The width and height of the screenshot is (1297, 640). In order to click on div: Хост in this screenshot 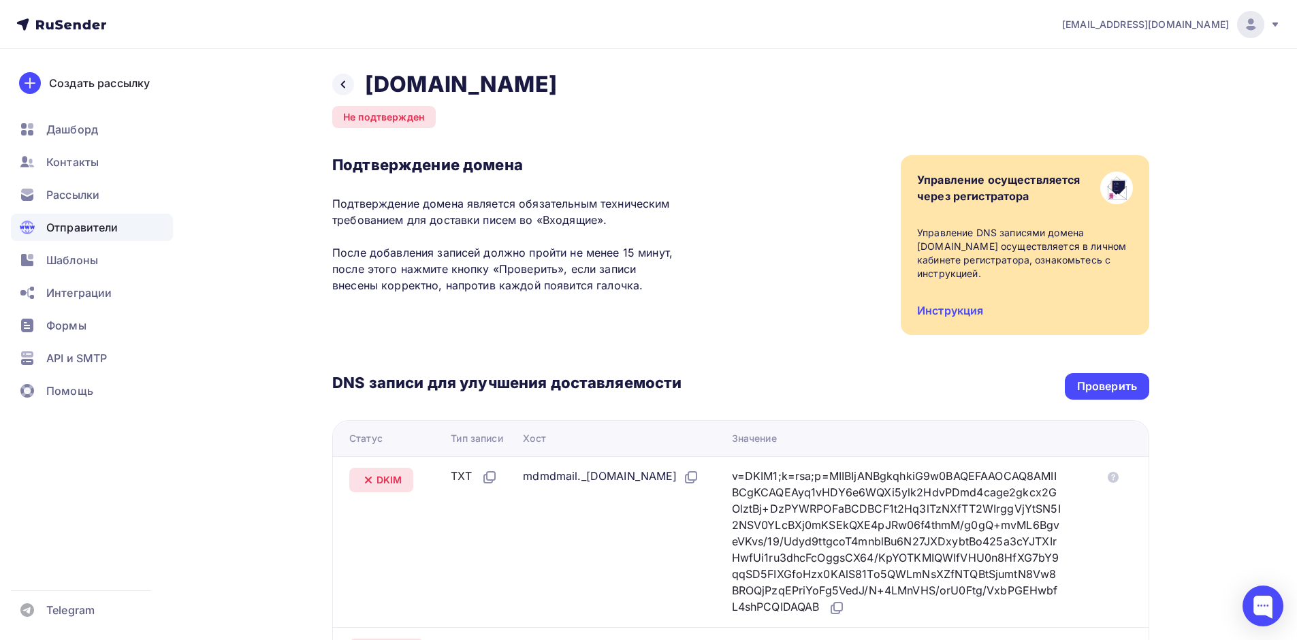, I will do `click(535, 439)`.